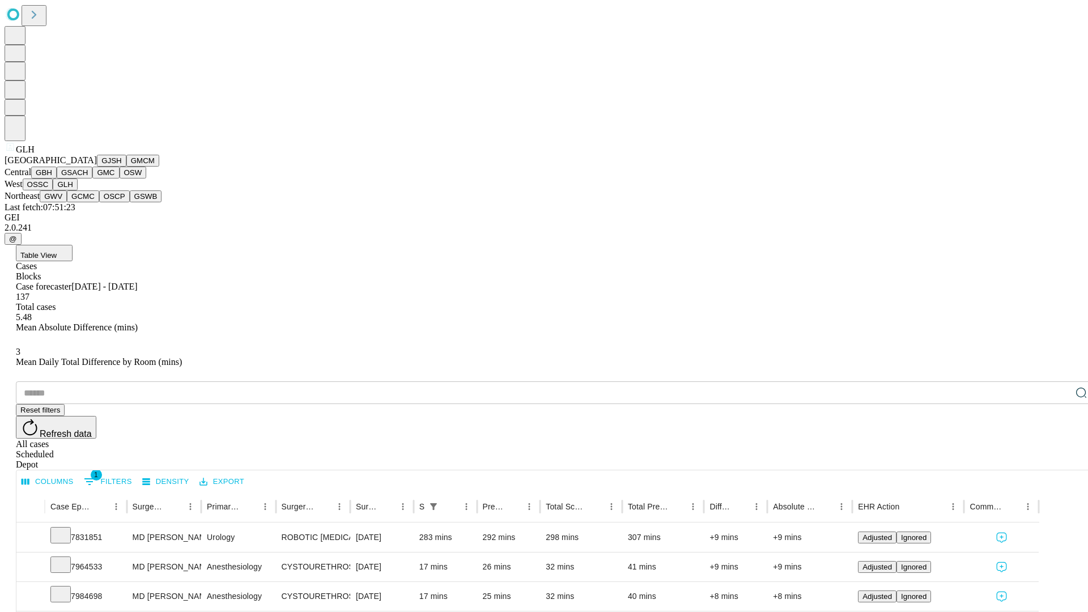 This screenshot has width=1088, height=612. I want to click on div: 2.0.241, so click(544, 228).